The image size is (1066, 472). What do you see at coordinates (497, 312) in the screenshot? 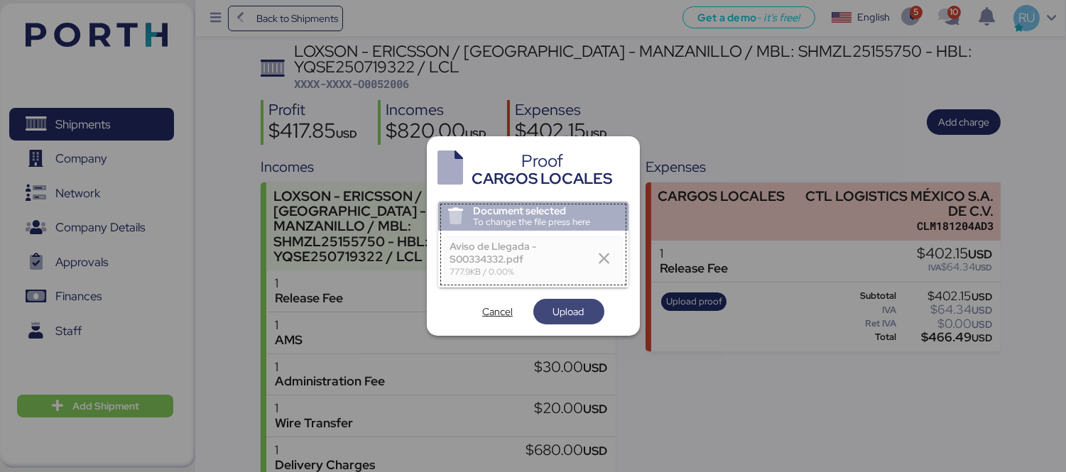
I see `span: Cancel` at bounding box center [497, 312].